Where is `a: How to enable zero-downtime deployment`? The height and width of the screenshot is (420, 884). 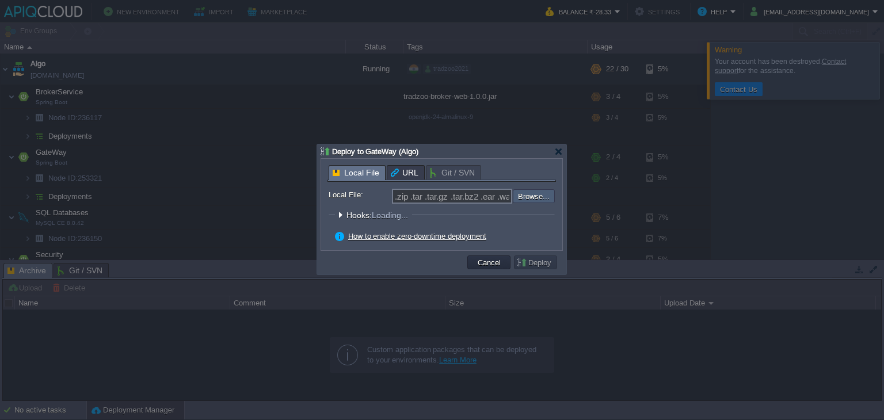 a: How to enable zero-downtime deployment is located at coordinates (417, 236).